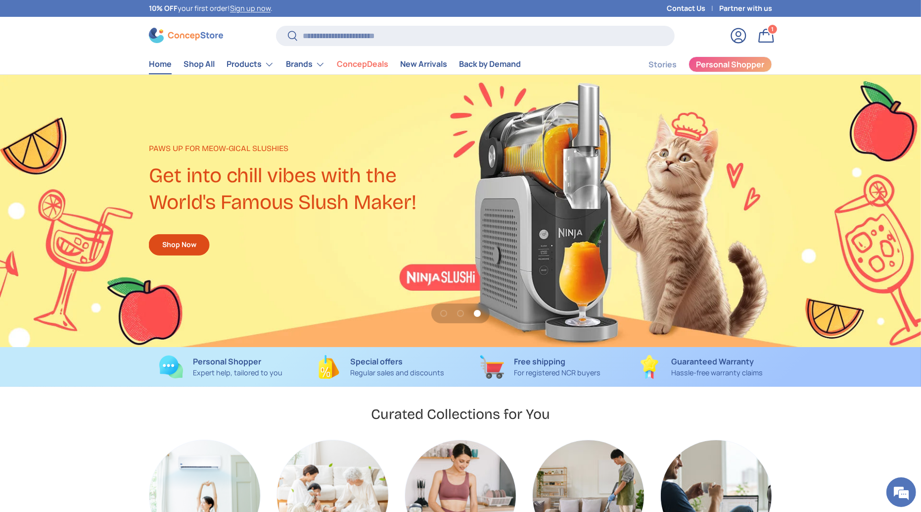 The image size is (921, 512). What do you see at coordinates (221, 367) in the screenshot?
I see `a: Personal Shopper Expert help, tailored to you` at bounding box center [221, 367].